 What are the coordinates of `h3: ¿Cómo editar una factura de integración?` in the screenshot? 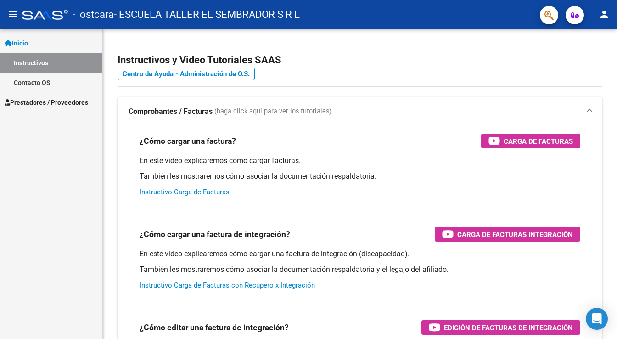 It's located at (214, 327).